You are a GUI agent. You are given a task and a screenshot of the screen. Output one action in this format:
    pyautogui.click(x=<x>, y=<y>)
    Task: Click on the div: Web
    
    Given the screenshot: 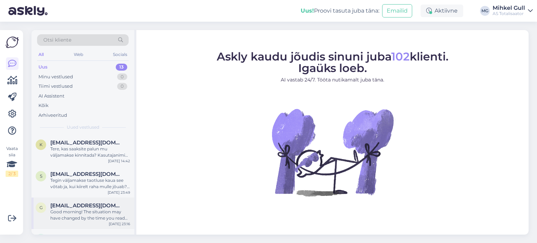 What is the action you would take?
    pyautogui.click(x=78, y=55)
    